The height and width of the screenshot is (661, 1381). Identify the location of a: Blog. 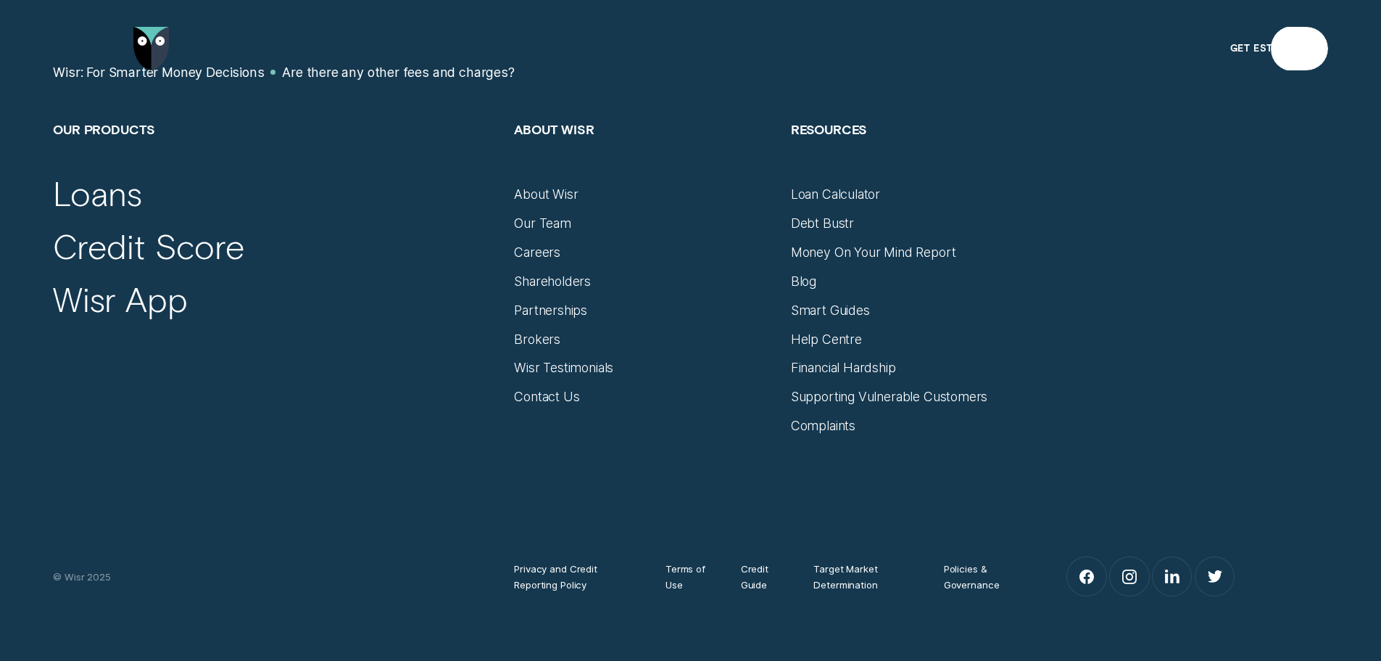
(804, 281).